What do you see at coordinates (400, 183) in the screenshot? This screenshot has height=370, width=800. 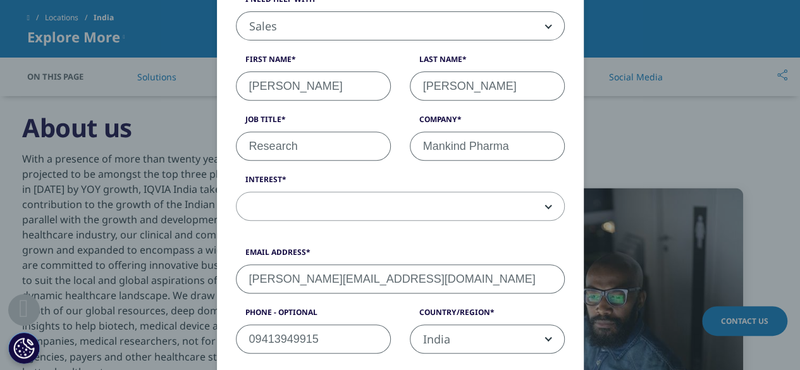 I see `label: Interest` at bounding box center [400, 183].